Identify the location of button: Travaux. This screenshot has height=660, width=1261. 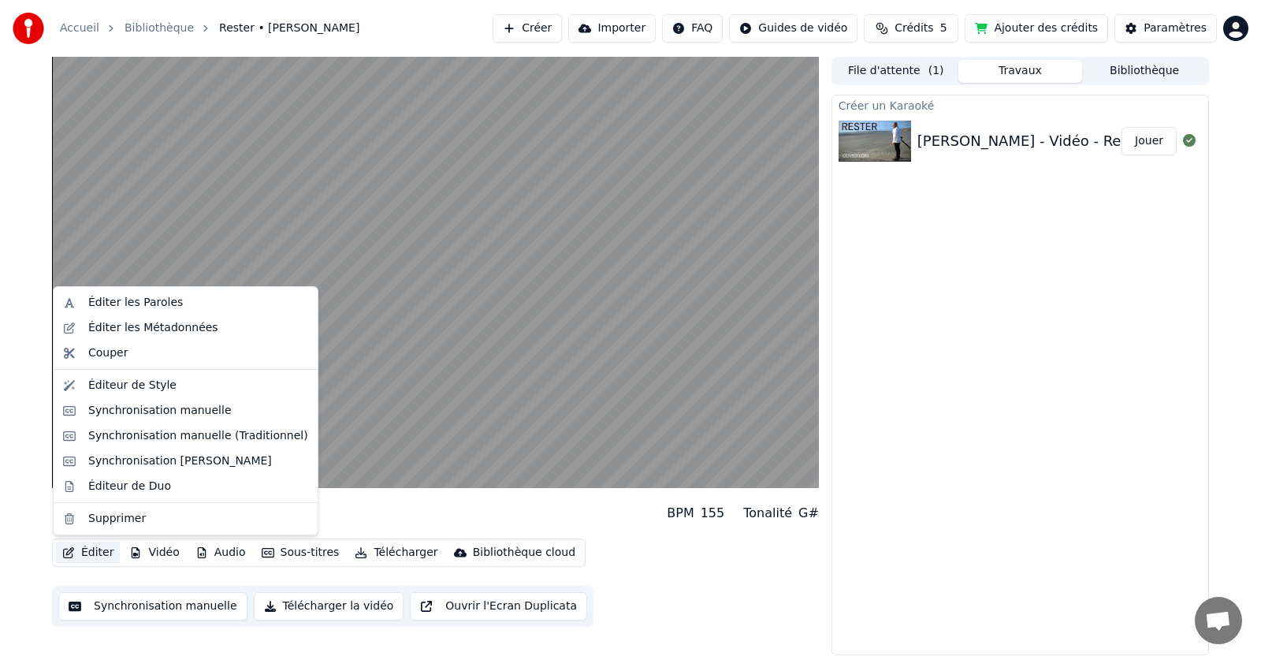
(1020, 71).